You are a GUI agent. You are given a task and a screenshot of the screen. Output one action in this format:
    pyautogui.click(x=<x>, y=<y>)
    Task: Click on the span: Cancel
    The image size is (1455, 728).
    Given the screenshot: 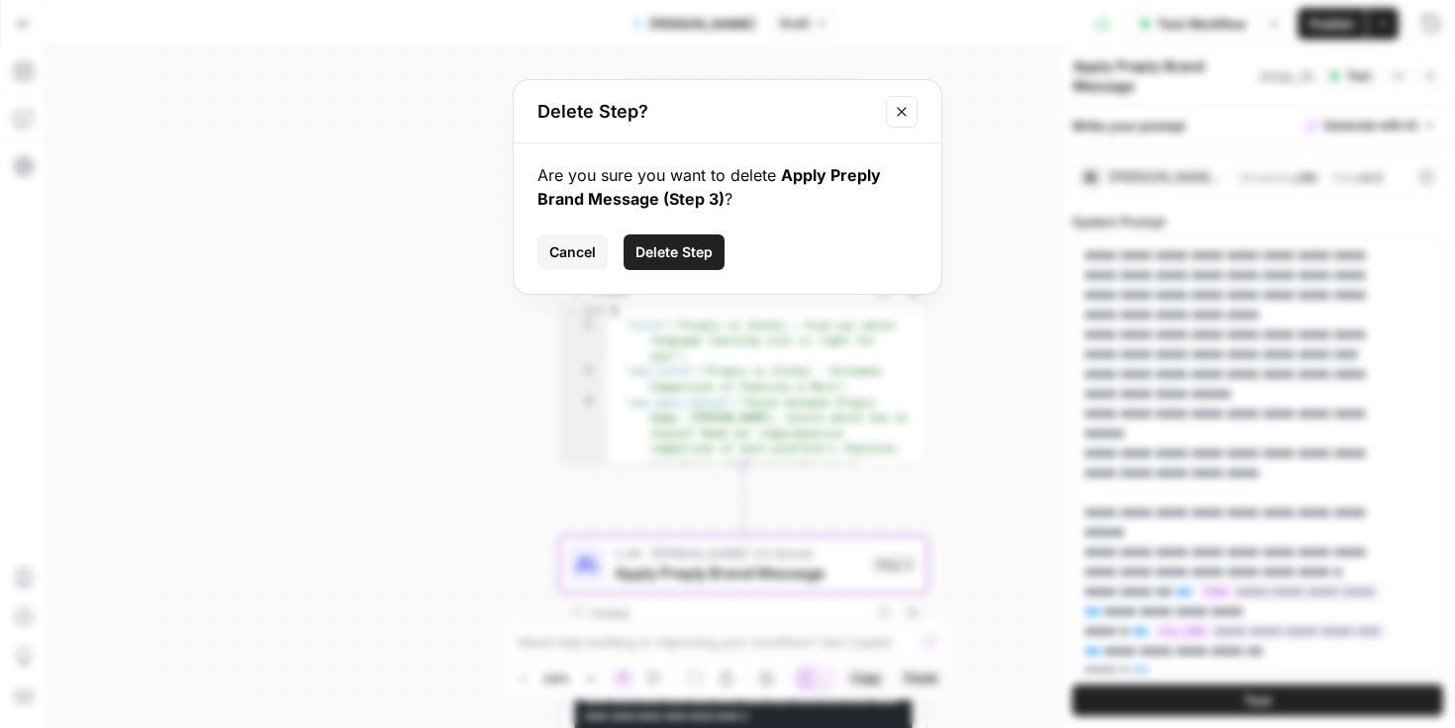 What is the action you would take?
    pyautogui.click(x=572, y=252)
    